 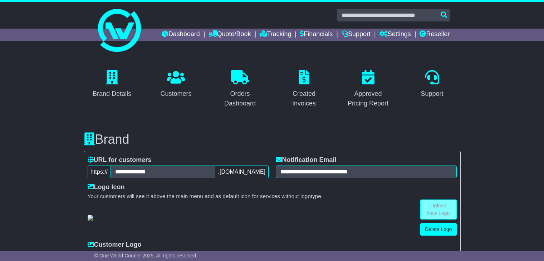 What do you see at coordinates (272, 196) in the screenshot?
I see `small: Your customers will see it above the main menu and as default icon for services without logotype.` at bounding box center [272, 196].